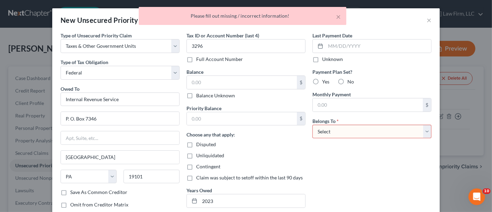  What do you see at coordinates (208, 166) in the screenshot?
I see `span: Contingent` at bounding box center [208, 166].